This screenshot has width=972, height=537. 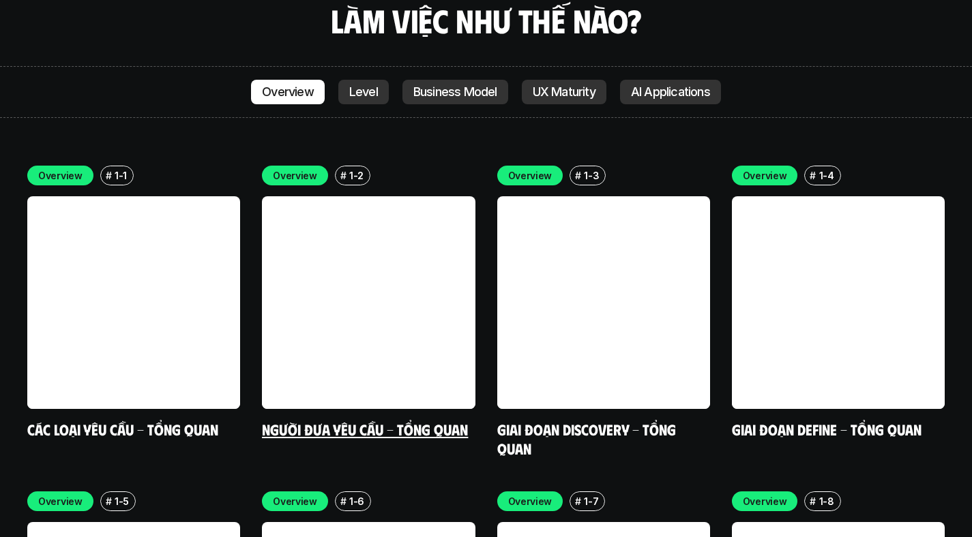 I want to click on p: 1-8, so click(x=826, y=501).